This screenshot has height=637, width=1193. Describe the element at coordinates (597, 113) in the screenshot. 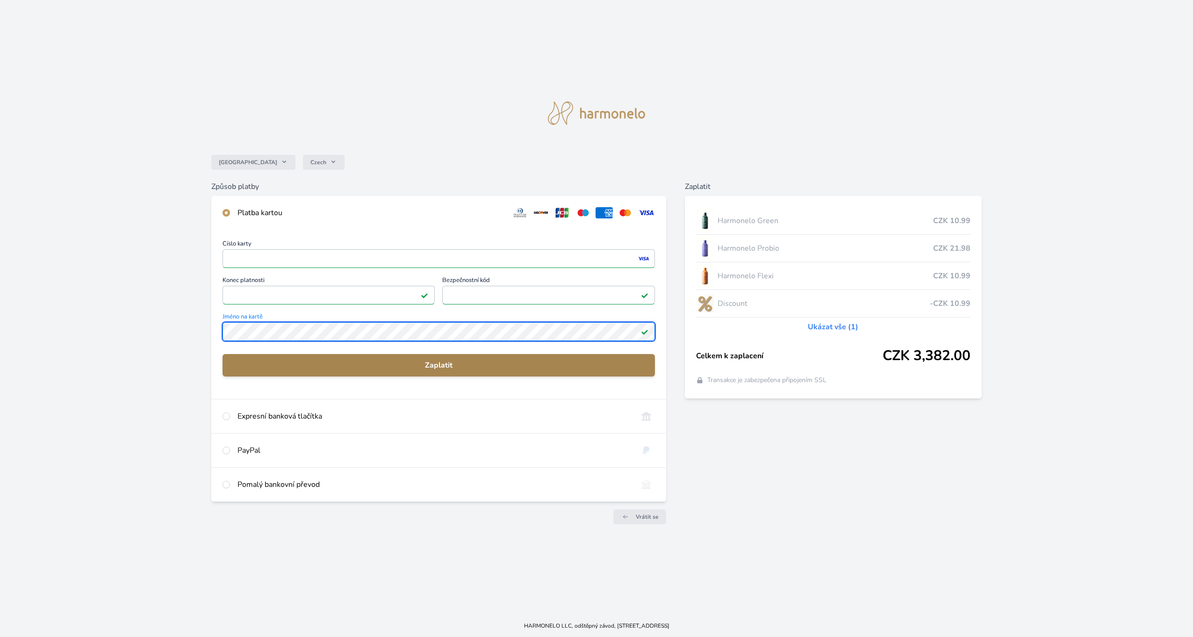

I see `img: logo.svg` at that location.